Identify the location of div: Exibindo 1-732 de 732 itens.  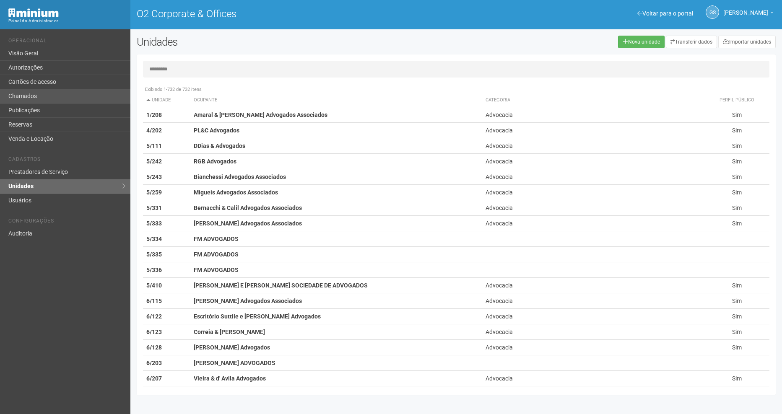
(456, 90).